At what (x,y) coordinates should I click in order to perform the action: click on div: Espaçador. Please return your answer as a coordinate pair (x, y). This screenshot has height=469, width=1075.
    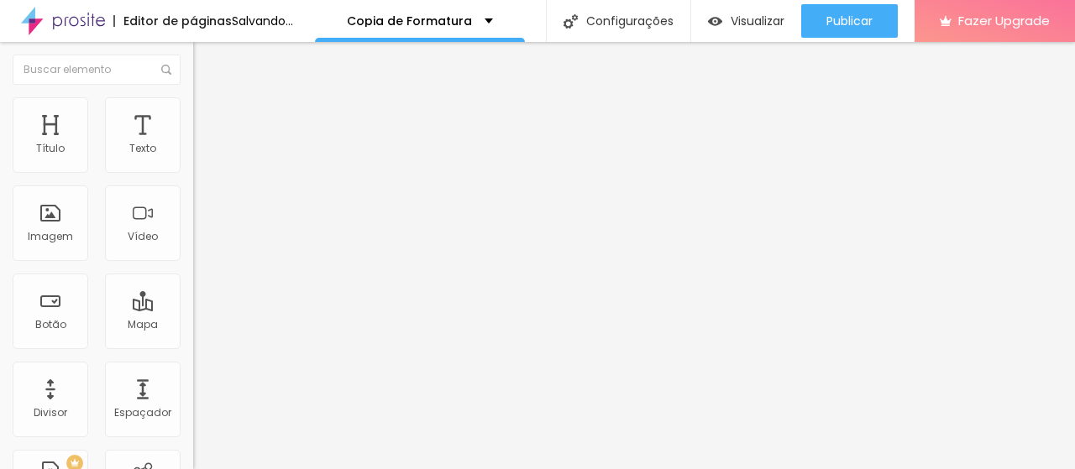
    Looking at the image, I should click on (143, 413).